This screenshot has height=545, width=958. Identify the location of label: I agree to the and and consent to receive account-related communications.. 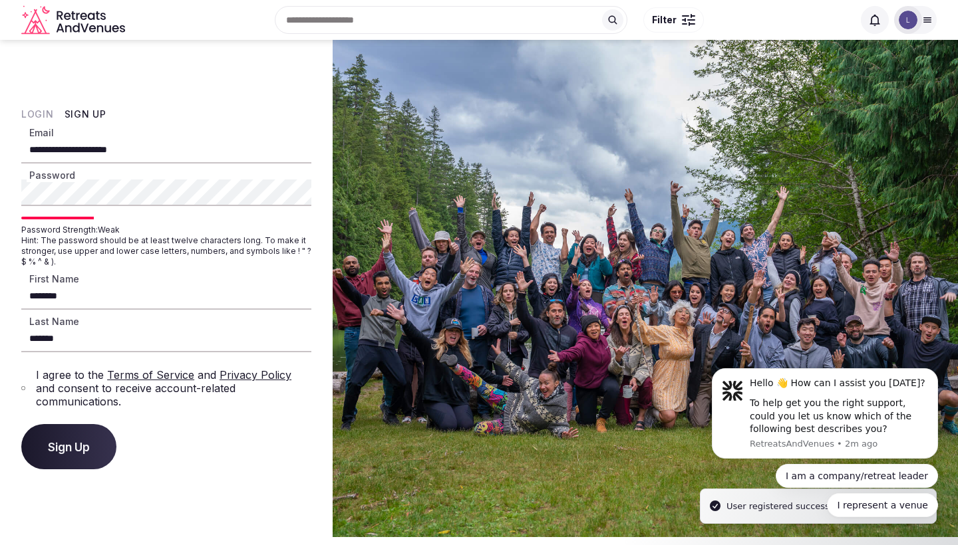
(174, 388).